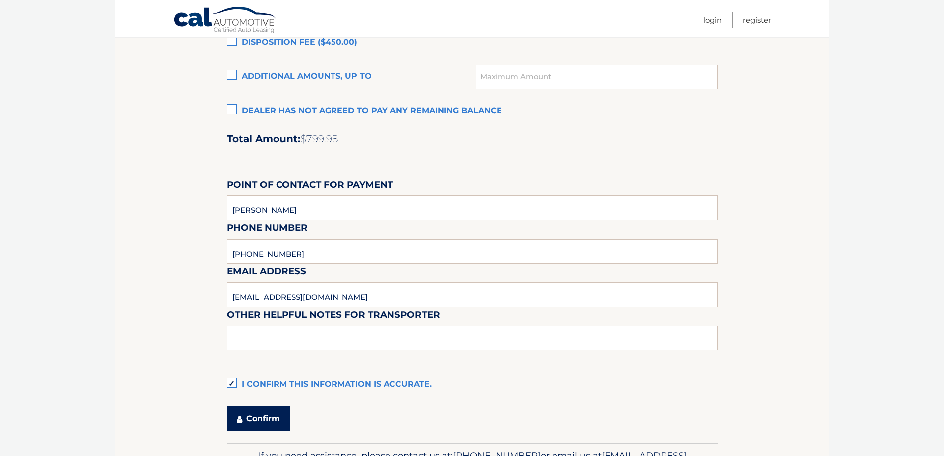 Image resolution: width=944 pixels, height=456 pixels. I want to click on label: Email Address, so click(267, 273).